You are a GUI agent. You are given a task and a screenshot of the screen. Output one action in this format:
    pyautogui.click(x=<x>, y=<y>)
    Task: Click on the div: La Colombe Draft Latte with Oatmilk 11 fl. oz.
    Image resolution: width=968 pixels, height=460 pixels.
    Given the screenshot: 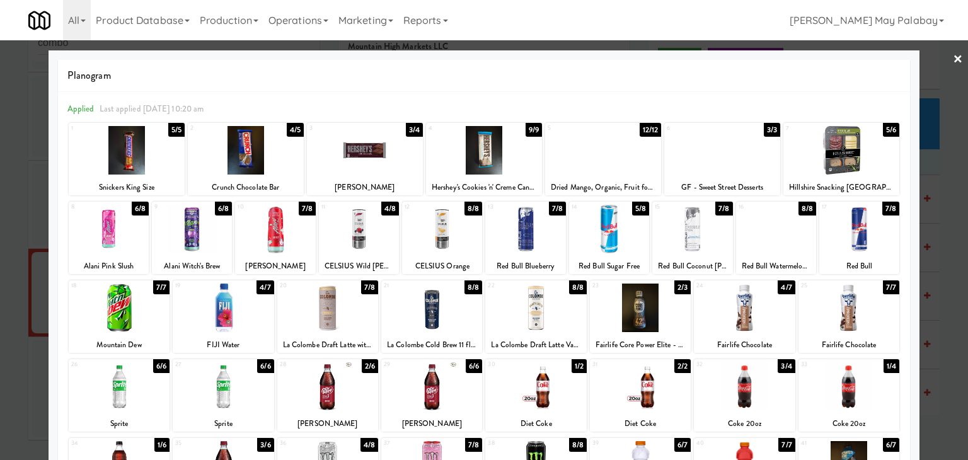 What is the action you would take?
    pyautogui.click(x=328, y=345)
    